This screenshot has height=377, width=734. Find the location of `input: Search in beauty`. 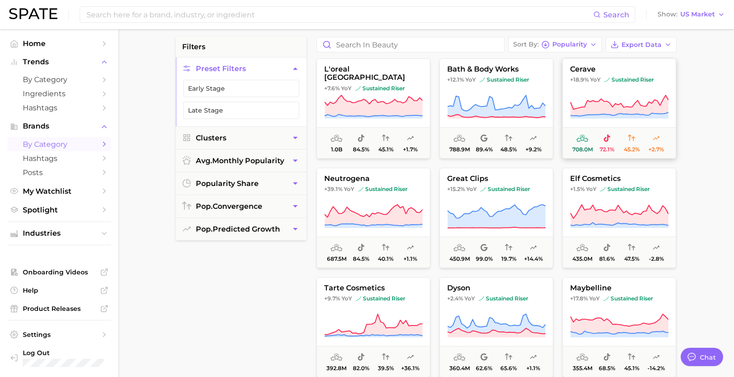

input: Search in beauty is located at coordinates (410, 45).